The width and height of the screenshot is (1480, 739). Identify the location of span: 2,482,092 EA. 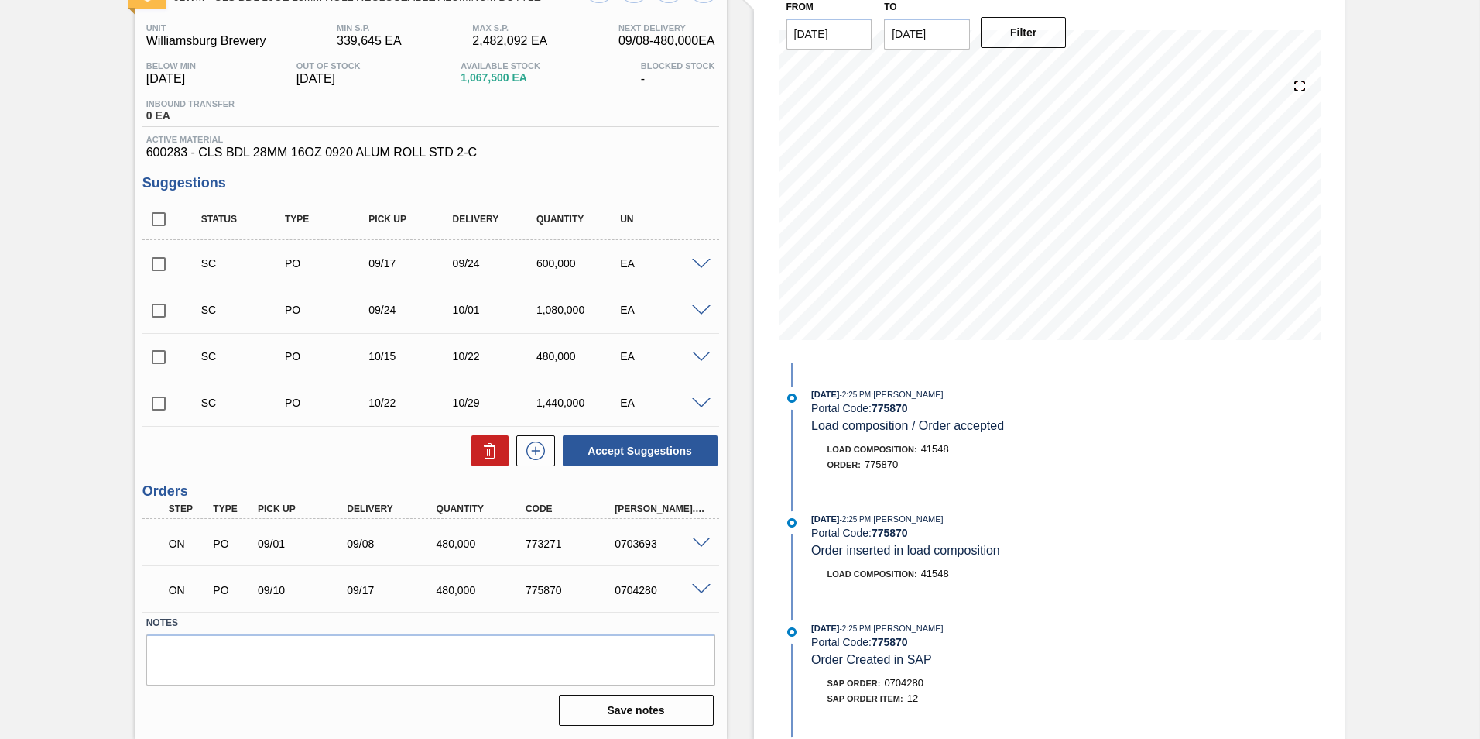
(509, 41).